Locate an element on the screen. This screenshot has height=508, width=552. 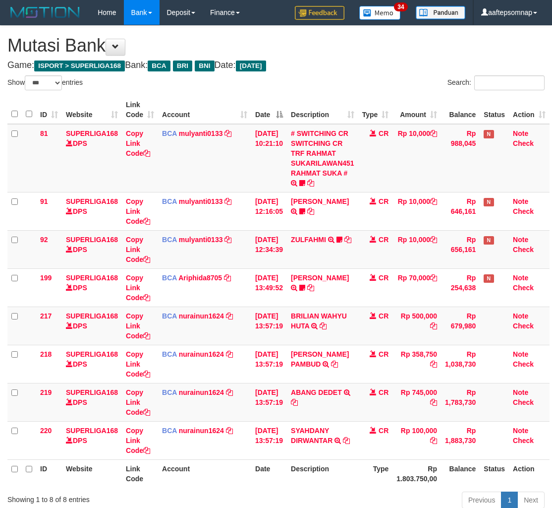
span: 81 is located at coordinates (44, 133).